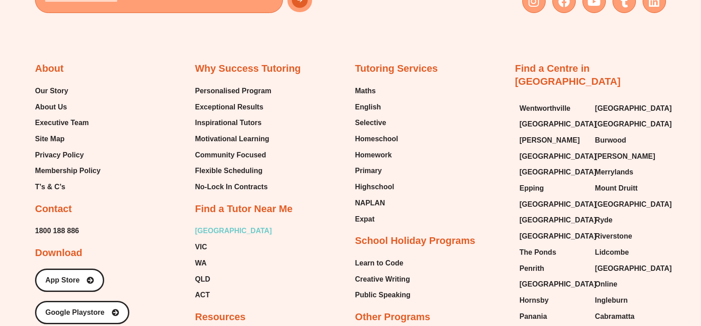 The image size is (701, 326). I want to click on span: About Us, so click(51, 107).